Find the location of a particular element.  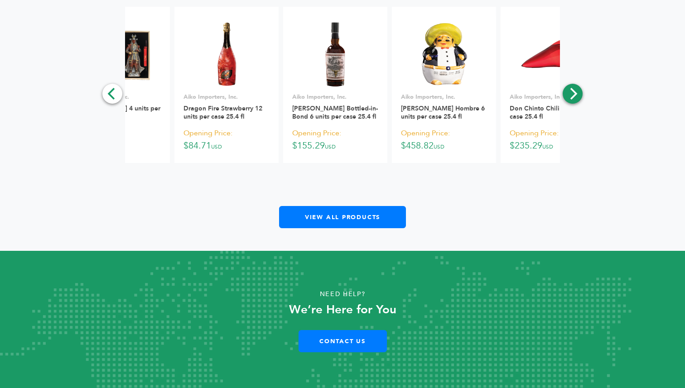

img: Don Chinto Hombre 6 units per case 25.4 fl is located at coordinates (444, 54).